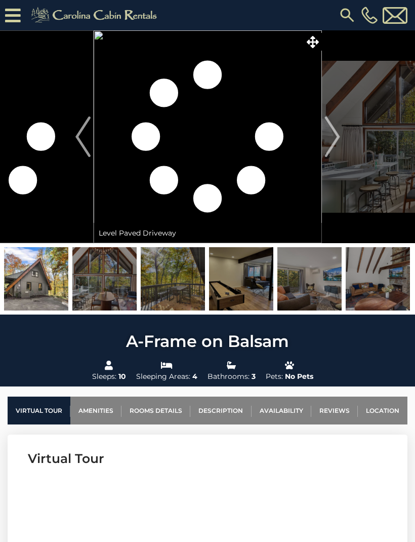  Describe the element at coordinates (208, 458) in the screenshot. I see `h3: Virtual Tour` at that location.